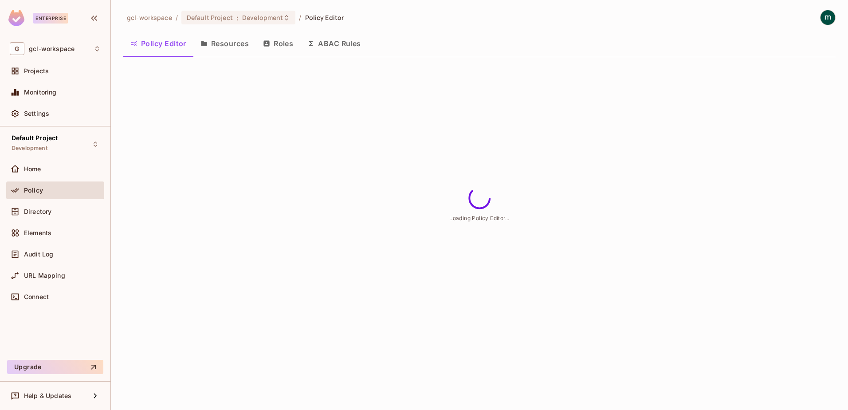  Describe the element at coordinates (325, 17) in the screenshot. I see `span: Policy Editor` at that location.